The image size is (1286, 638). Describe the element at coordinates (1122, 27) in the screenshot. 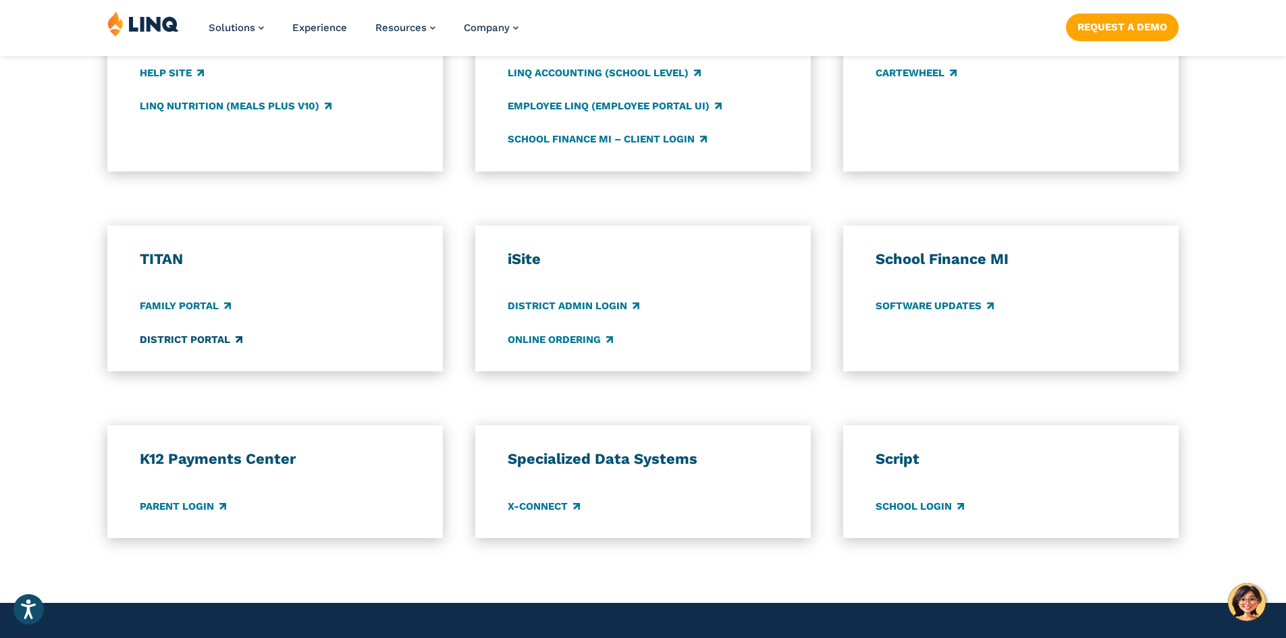

I see `a: Request a Demo` at that location.